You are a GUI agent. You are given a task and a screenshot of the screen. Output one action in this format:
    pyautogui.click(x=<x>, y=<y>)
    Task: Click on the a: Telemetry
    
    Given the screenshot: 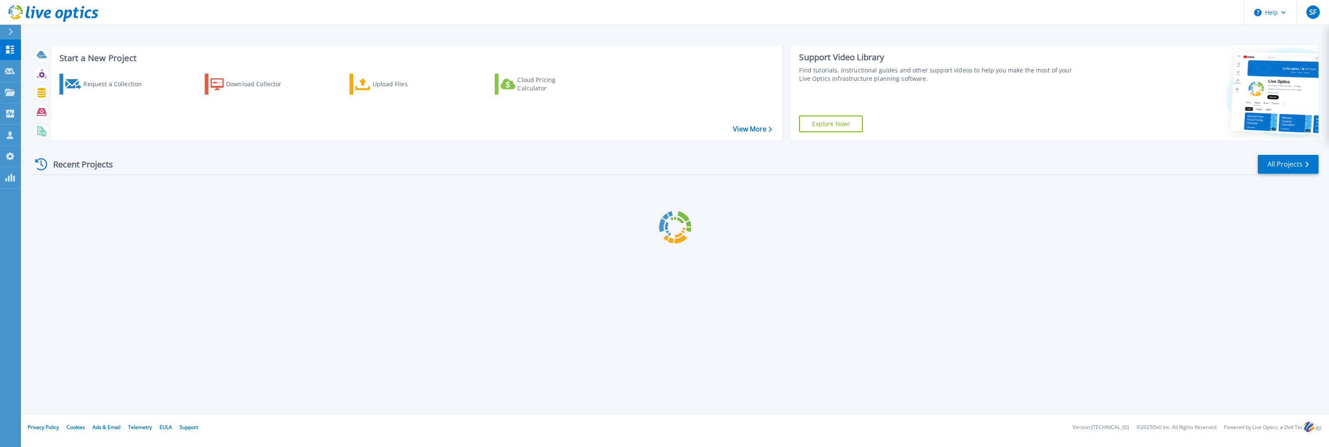 What is the action you would take?
    pyautogui.click(x=140, y=427)
    